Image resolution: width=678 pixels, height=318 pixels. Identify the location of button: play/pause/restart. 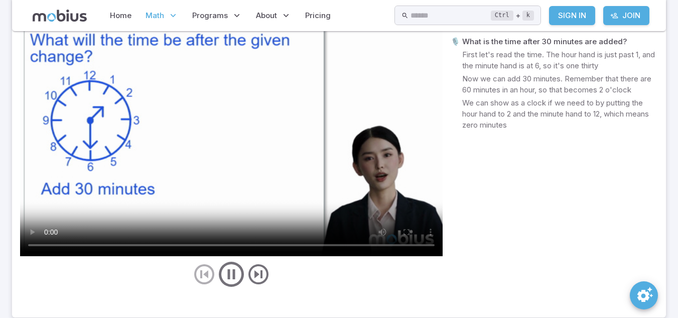
(231, 274).